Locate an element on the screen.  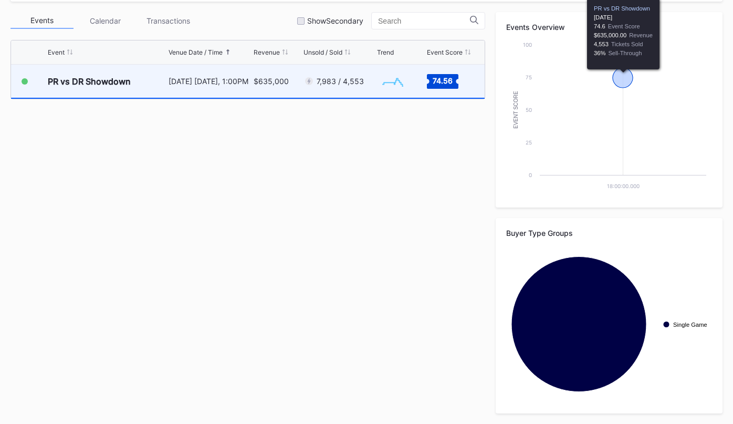
div: Event is located at coordinates (56, 52).